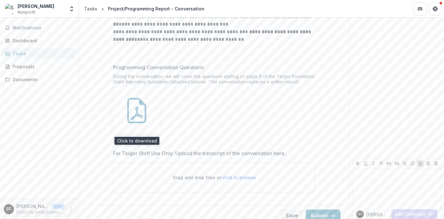  I want to click on a: Dashboard, so click(39, 40).